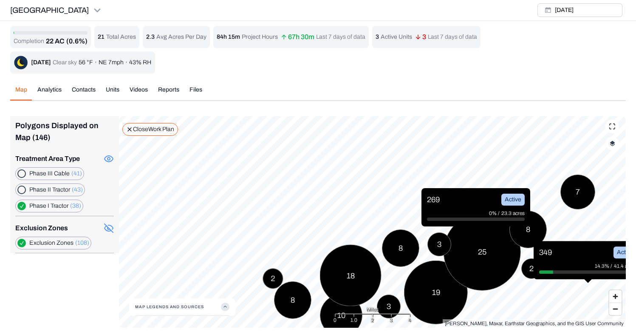 This screenshot has height=335, width=636. Describe the element at coordinates (67, 41) in the screenshot. I see `button: 22 AC(0.6%)` at that location.